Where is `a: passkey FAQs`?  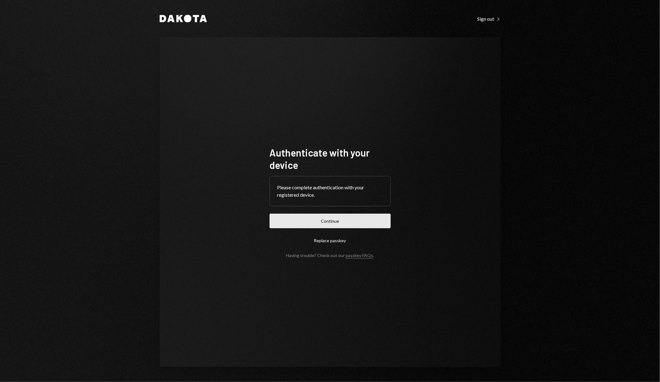
a: passkey FAQs is located at coordinates (359, 255).